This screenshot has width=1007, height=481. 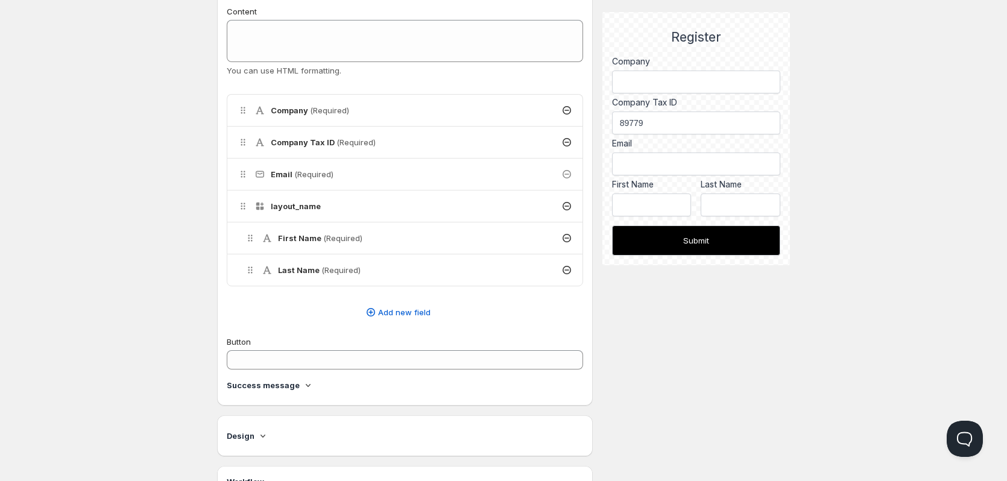 I want to click on button: Submit, so click(x=696, y=241).